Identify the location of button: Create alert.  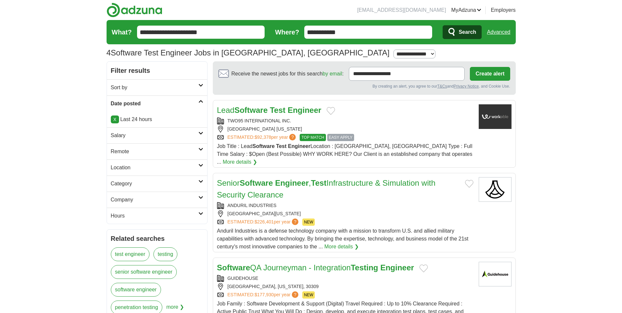
(490, 74).